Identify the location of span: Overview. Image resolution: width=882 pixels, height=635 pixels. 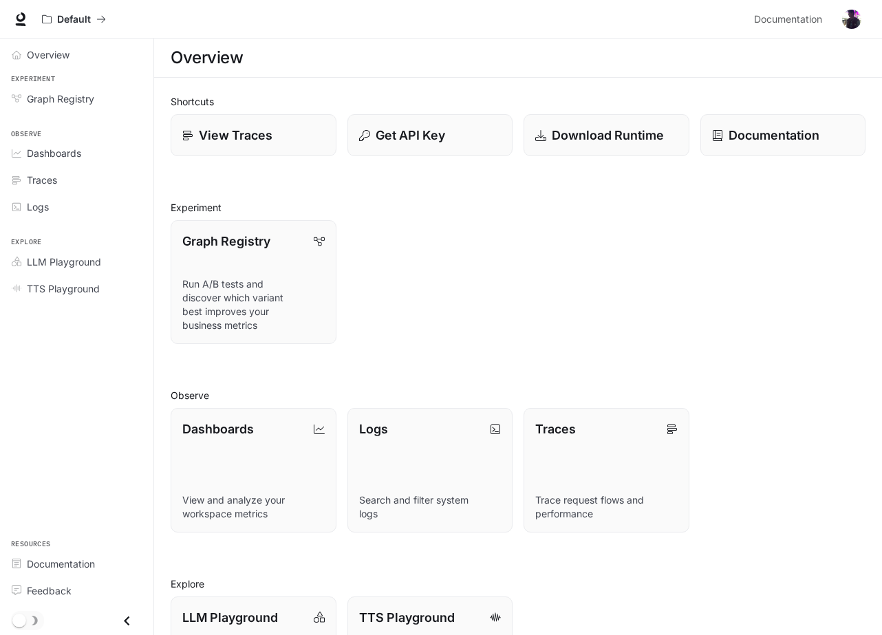
(48, 54).